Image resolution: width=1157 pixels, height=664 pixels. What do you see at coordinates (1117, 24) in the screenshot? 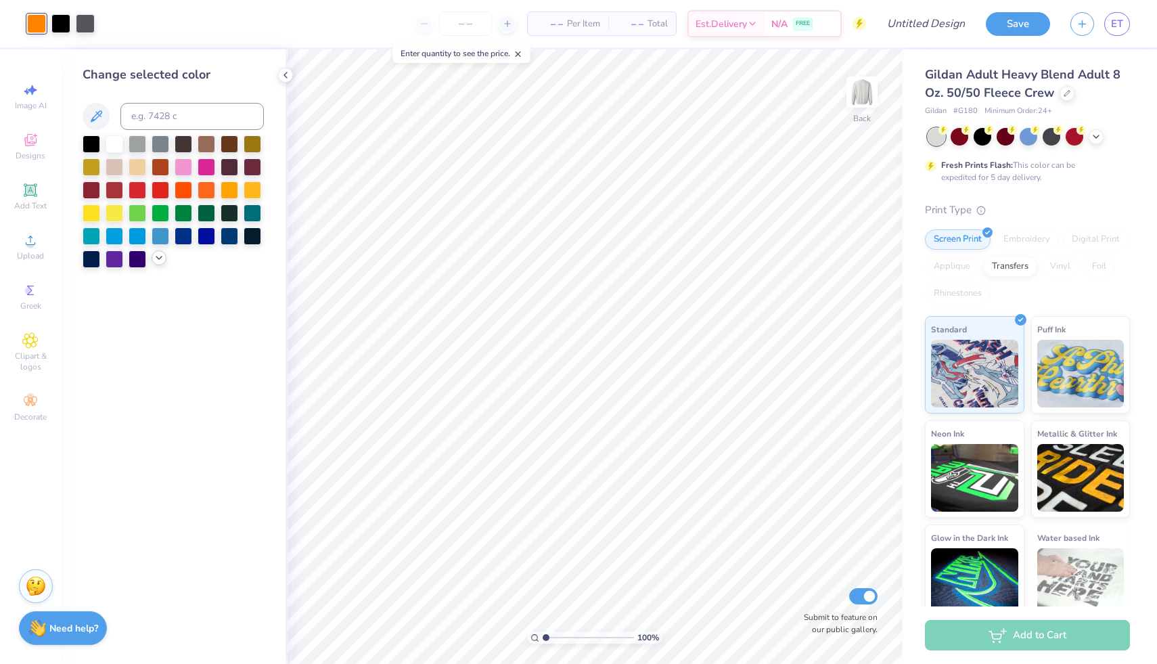
I see `a: ET` at bounding box center [1117, 24].